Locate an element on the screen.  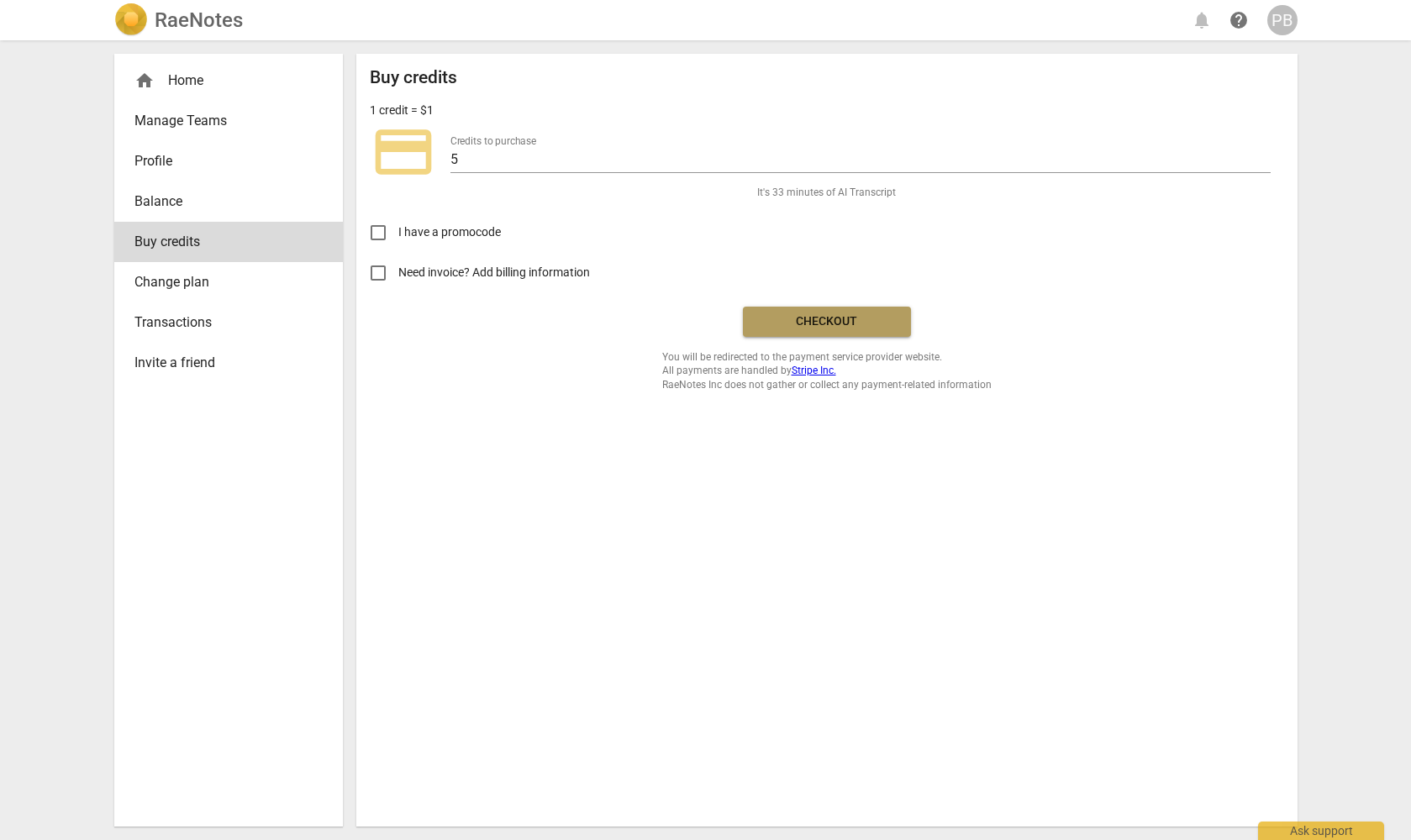
button: Checkout is located at coordinates (827, 321).